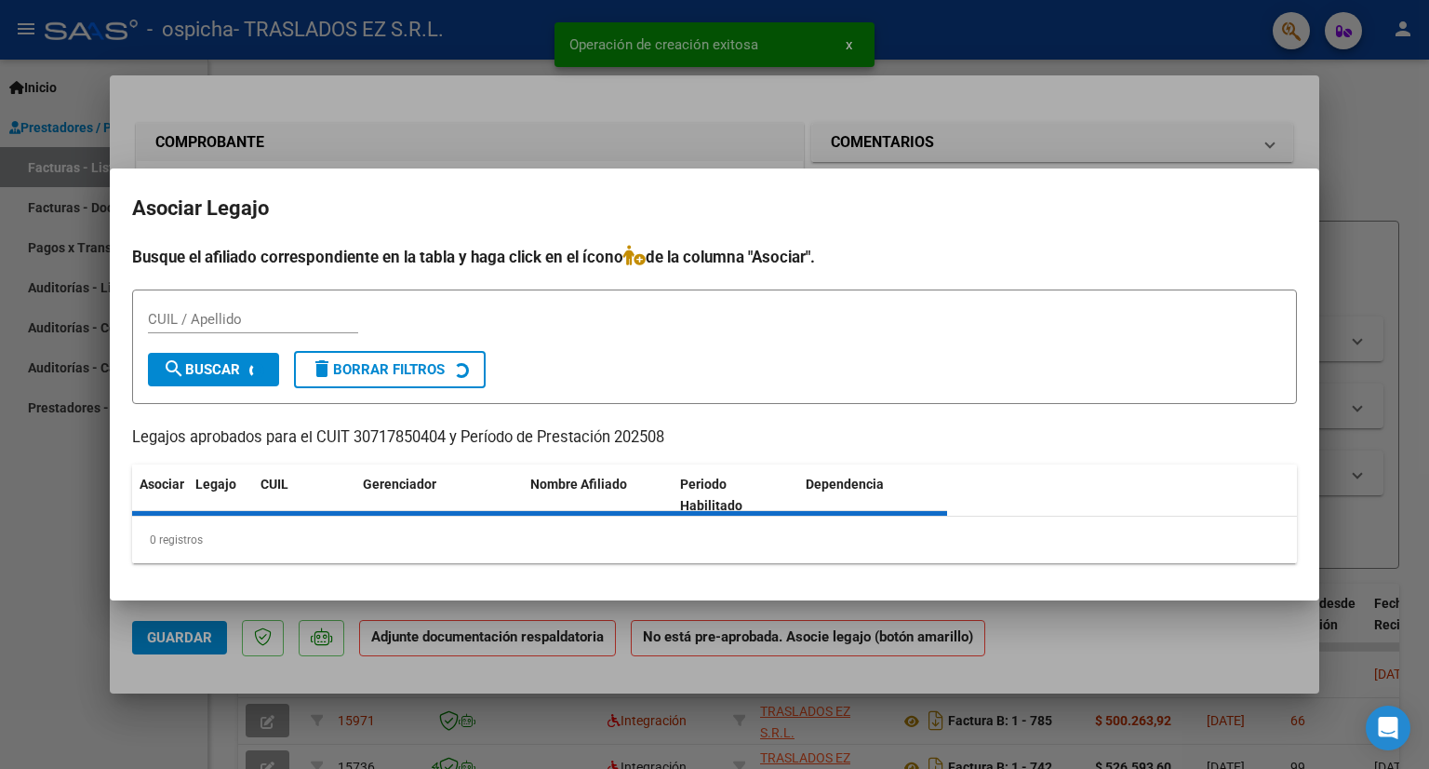 The width and height of the screenshot is (1429, 769). Describe the element at coordinates (715, 208) in the screenshot. I see `h2: Asociar Legajo` at that location.